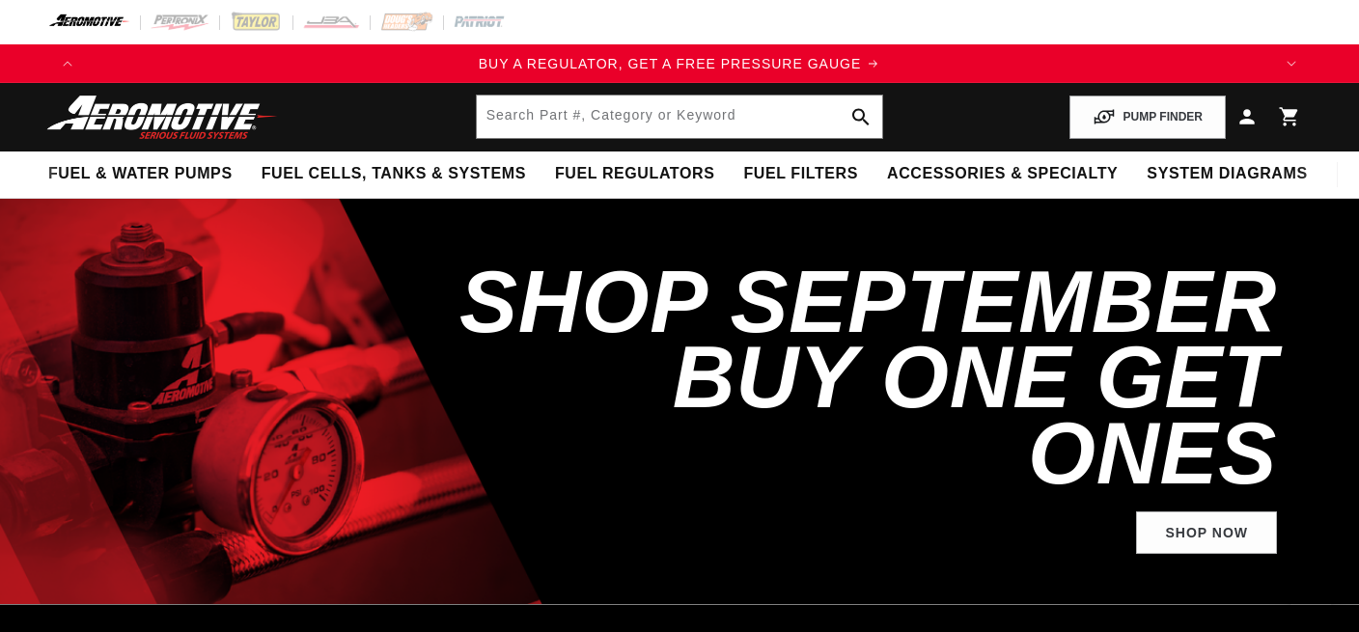  What do you see at coordinates (68, 64) in the screenshot?
I see `button: Translation missing: en.sections.announcements.previous_announcement` at bounding box center [68, 64].